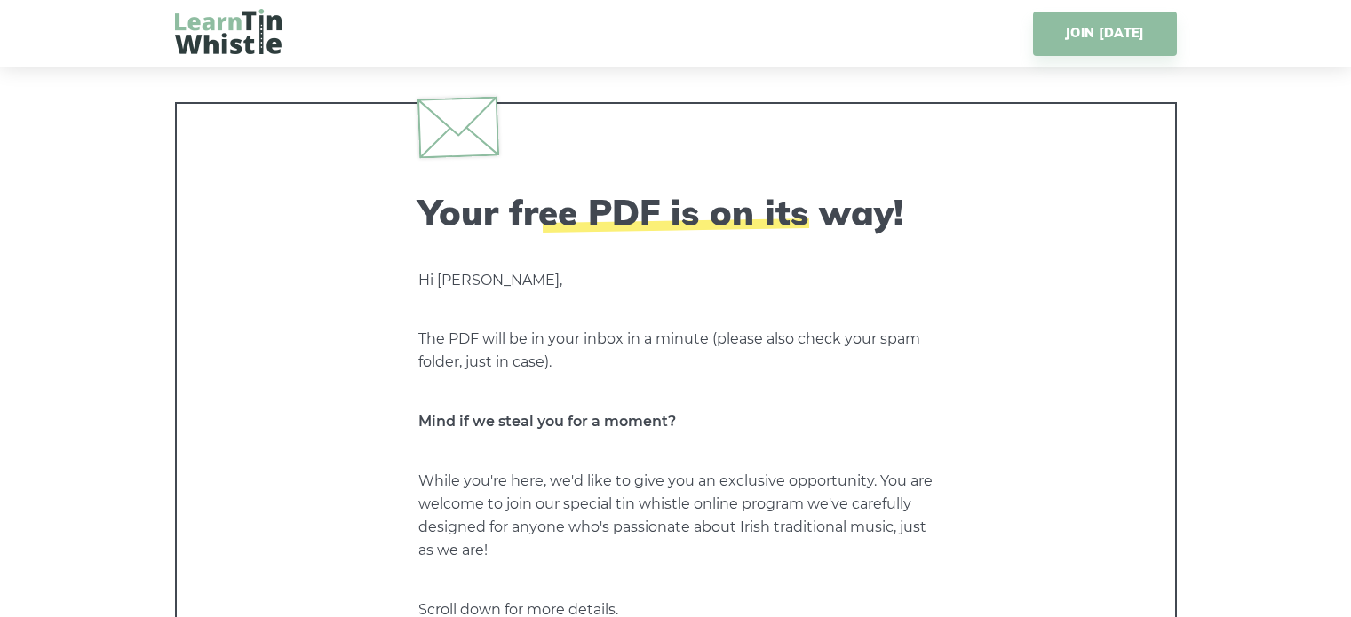  What do you see at coordinates (676, 516) in the screenshot?
I see `p: While you're here, we'd like to give you an exclusive opportunity. You are welcome to join our sp...` at bounding box center [676, 516].